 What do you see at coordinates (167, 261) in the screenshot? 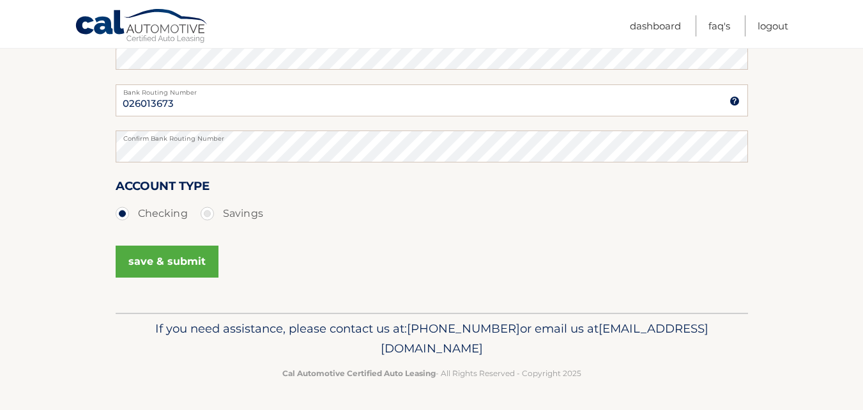
I see `button: save & submit` at bounding box center [167, 261].